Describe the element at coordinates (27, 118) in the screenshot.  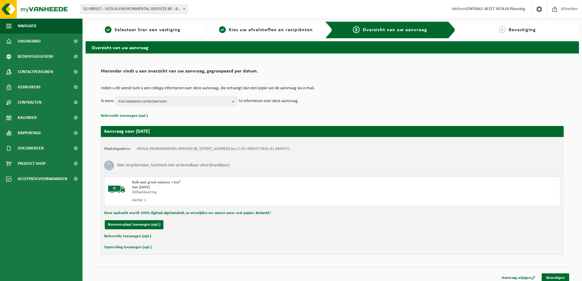
I see `span: Kalender` at that location.